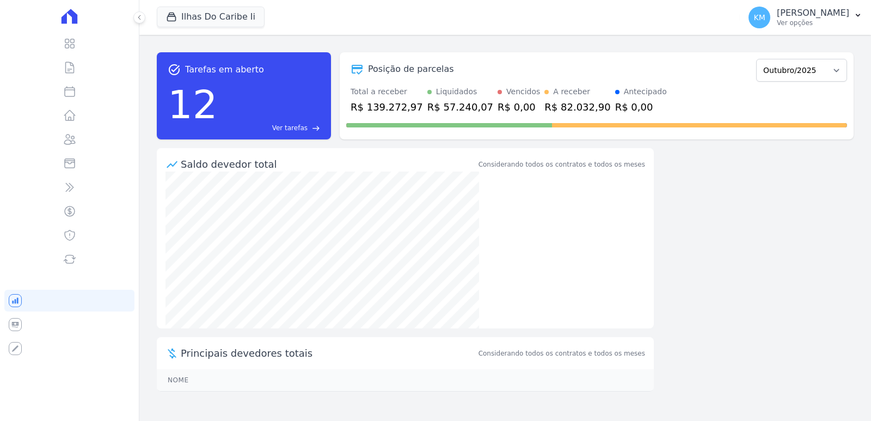  What do you see at coordinates (405, 380) in the screenshot?
I see `th: Nome` at bounding box center [405, 380].